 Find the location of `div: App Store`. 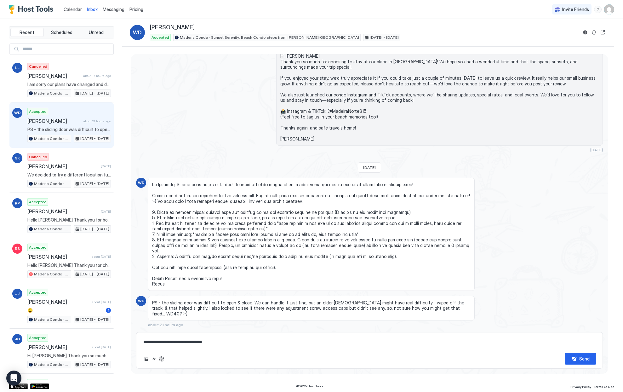

div: App Store is located at coordinates (18, 386).